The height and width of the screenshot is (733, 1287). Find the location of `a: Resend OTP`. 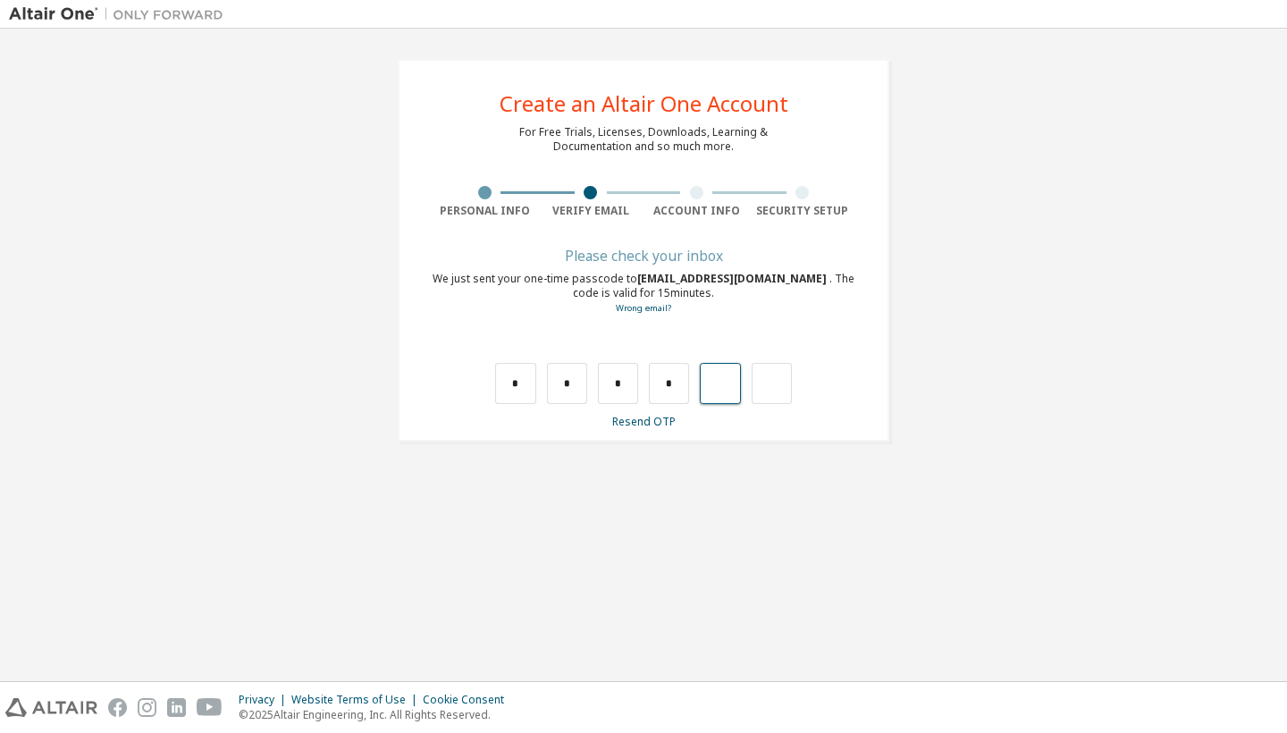

a: Resend OTP is located at coordinates (643, 421).